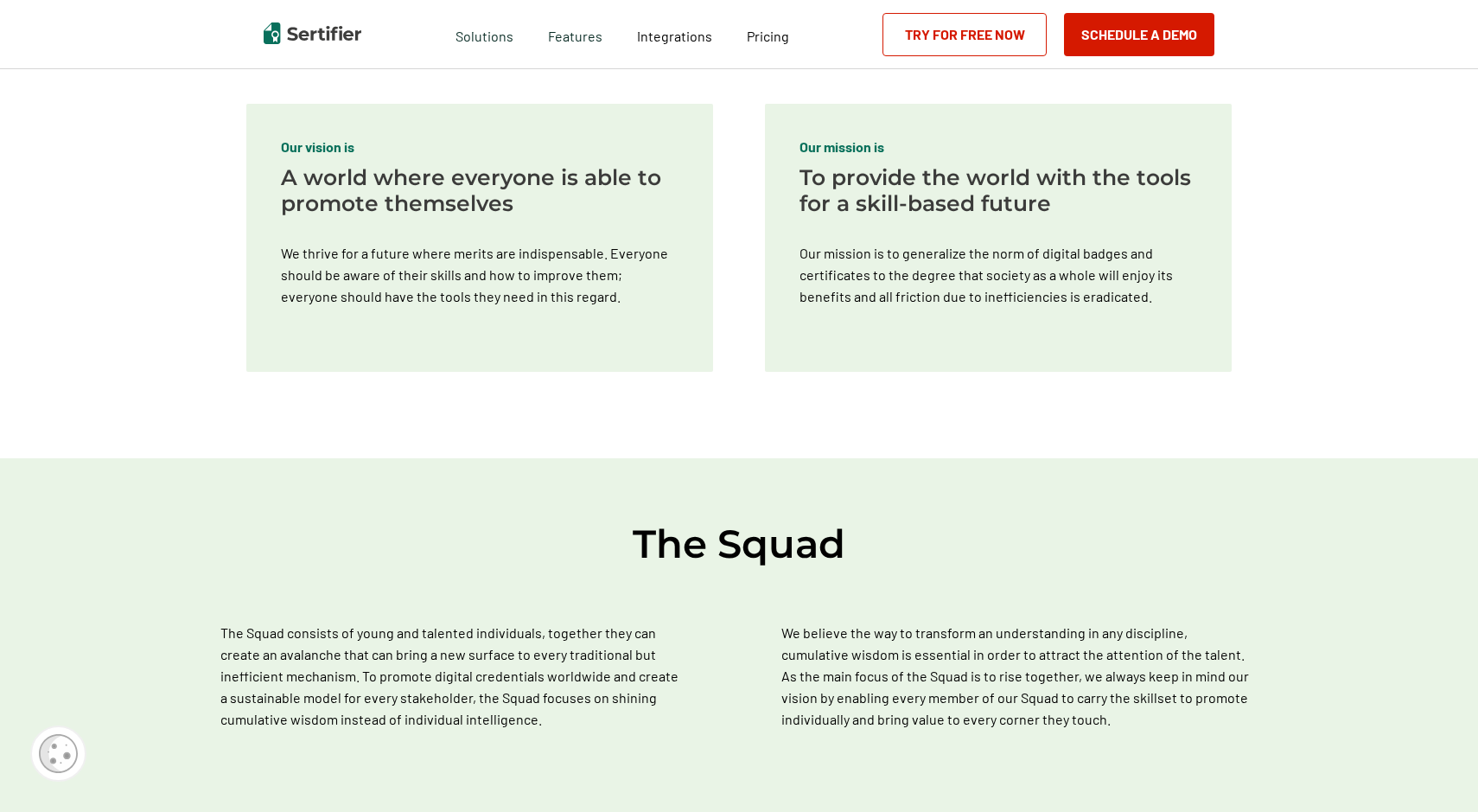 The image size is (1478, 812). Describe the element at coordinates (57, 753) in the screenshot. I see `img: Cookie Popup Icon` at that location.